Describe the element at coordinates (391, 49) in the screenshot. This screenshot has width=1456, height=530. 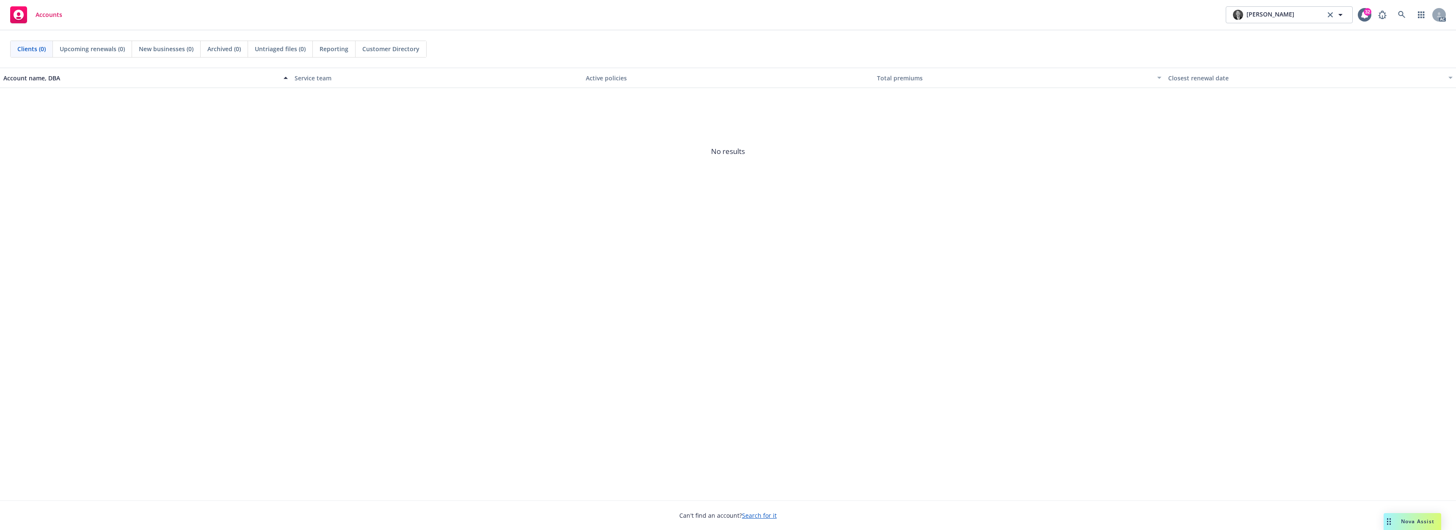
I see `span: Customer Directory` at that location.